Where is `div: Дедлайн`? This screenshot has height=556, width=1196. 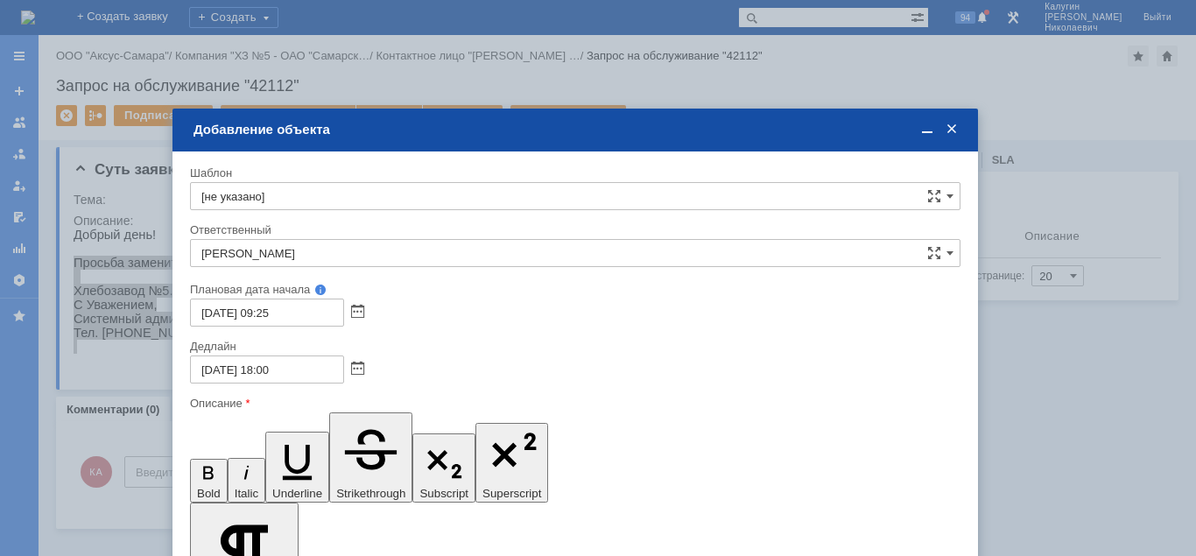
div: Дедлайн is located at coordinates (573, 346).